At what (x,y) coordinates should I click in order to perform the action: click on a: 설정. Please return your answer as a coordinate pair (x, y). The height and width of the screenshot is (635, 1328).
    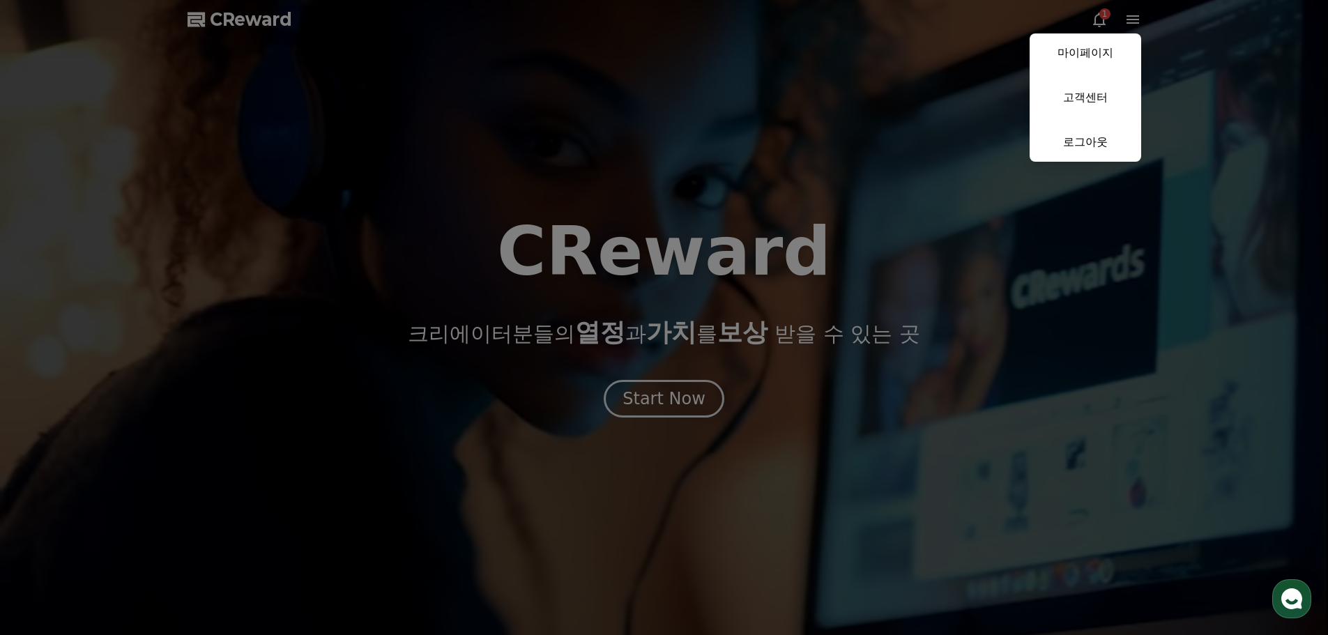
    Looking at the image, I should click on (224, 459).